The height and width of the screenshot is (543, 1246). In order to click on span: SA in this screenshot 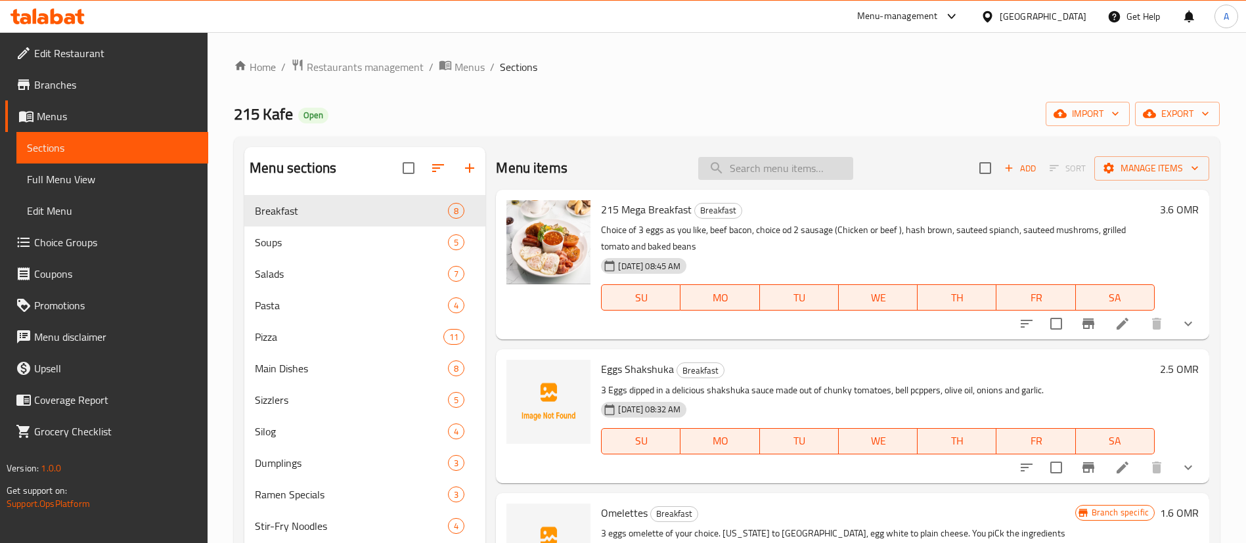, I will do `click(1115, 441)`.